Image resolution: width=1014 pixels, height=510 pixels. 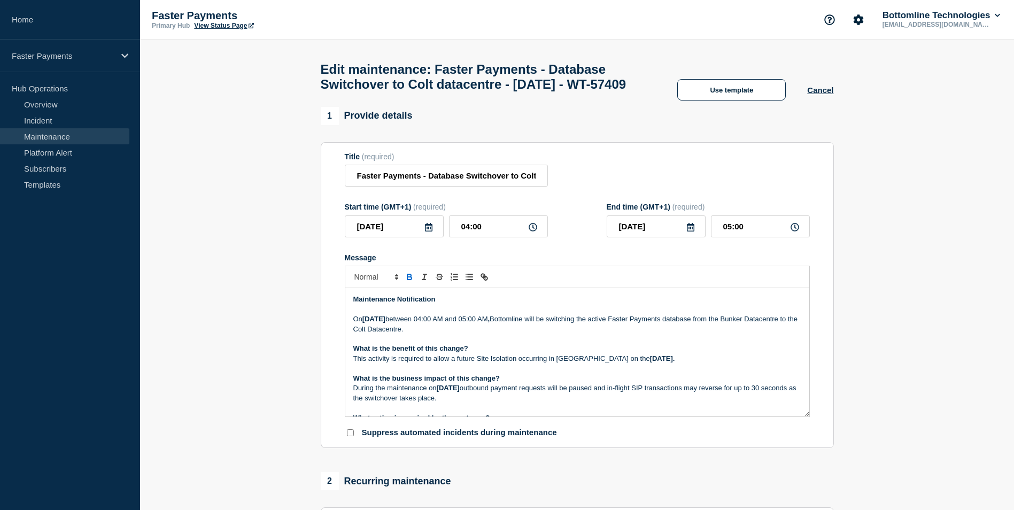 I want to click on button: Toggle bold text, so click(x=409, y=277).